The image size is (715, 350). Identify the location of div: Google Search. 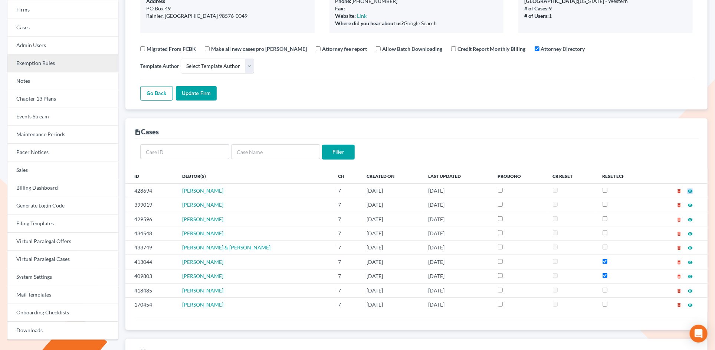
(416, 23).